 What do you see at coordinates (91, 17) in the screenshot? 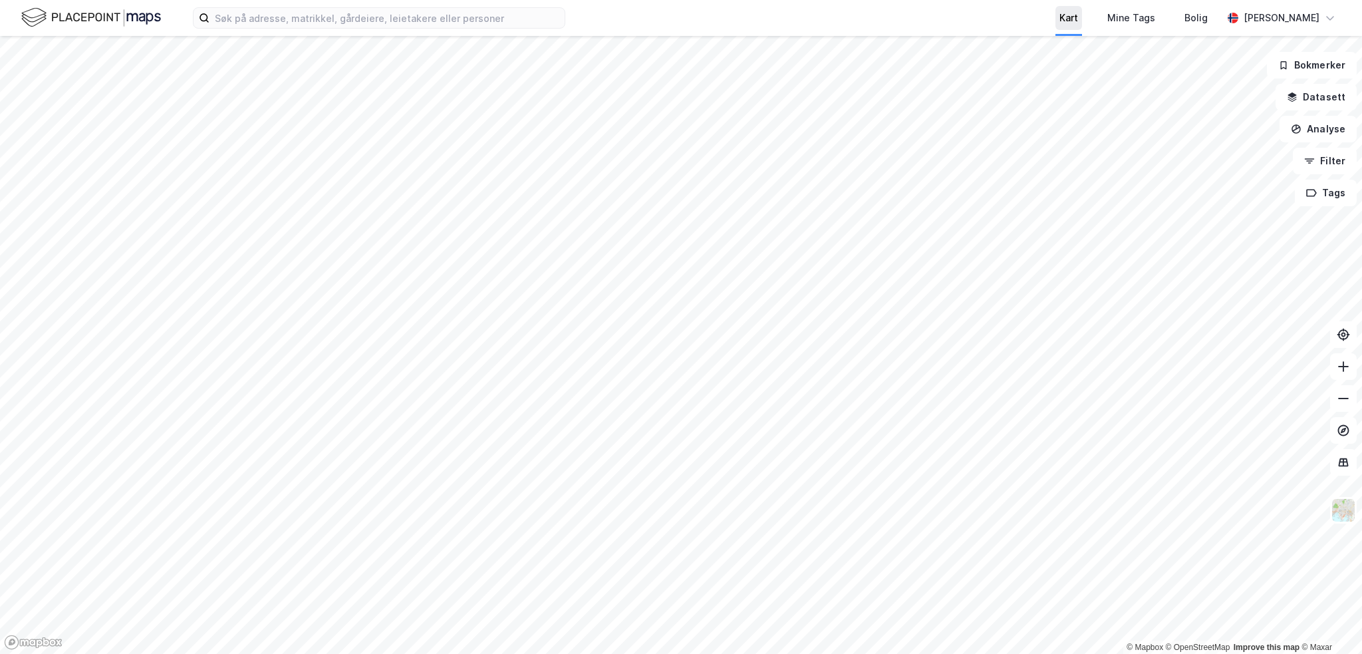
I see `img: logo.f888ab2527a4732fd821a326f86c7f29.svg` at bounding box center [91, 17].